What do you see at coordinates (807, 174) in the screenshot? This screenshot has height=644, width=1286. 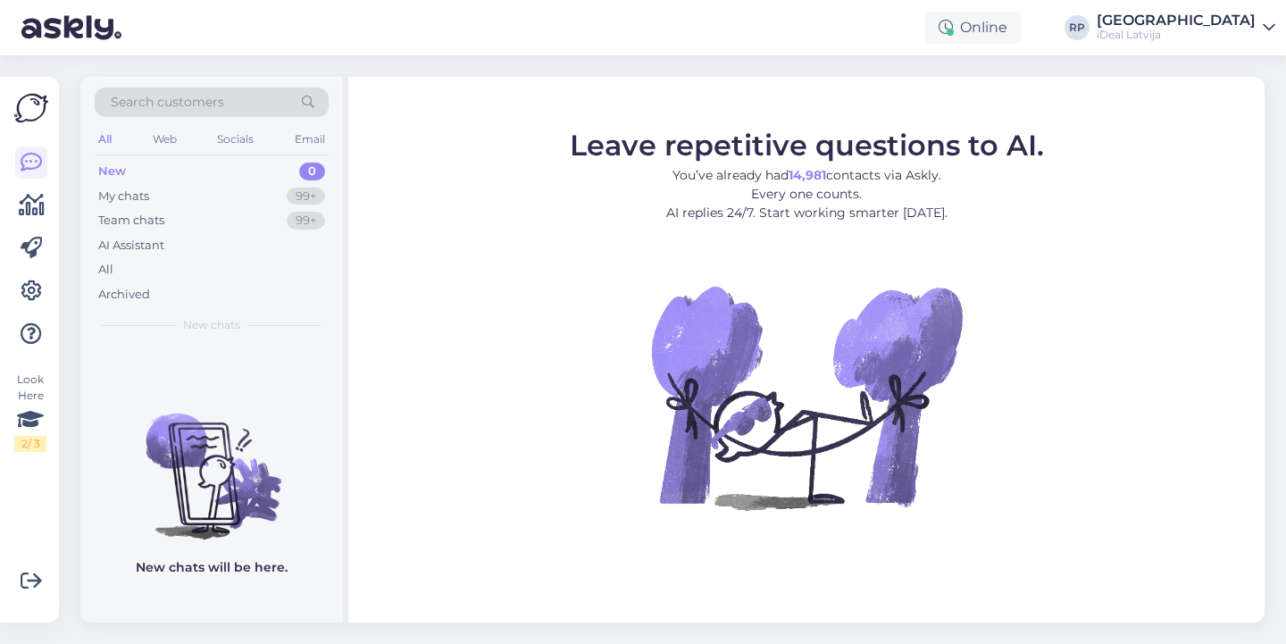 I see `b: 14,981` at bounding box center [807, 174].